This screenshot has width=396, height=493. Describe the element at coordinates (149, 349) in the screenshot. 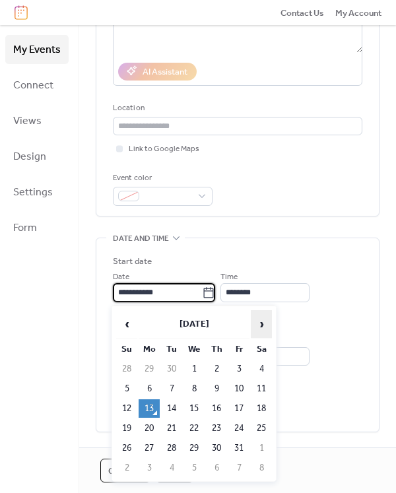

I see `th: Mo` at that location.